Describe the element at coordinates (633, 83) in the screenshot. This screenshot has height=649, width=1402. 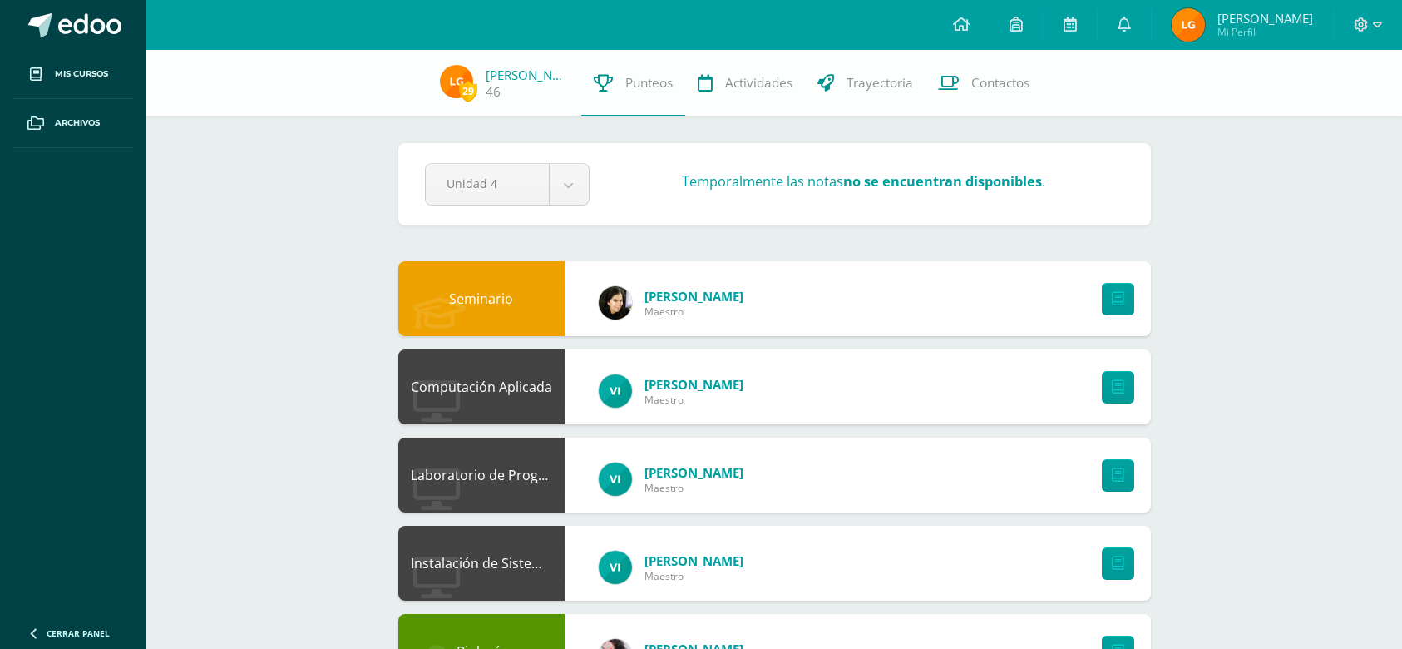
I see `a: Punteos` at that location.